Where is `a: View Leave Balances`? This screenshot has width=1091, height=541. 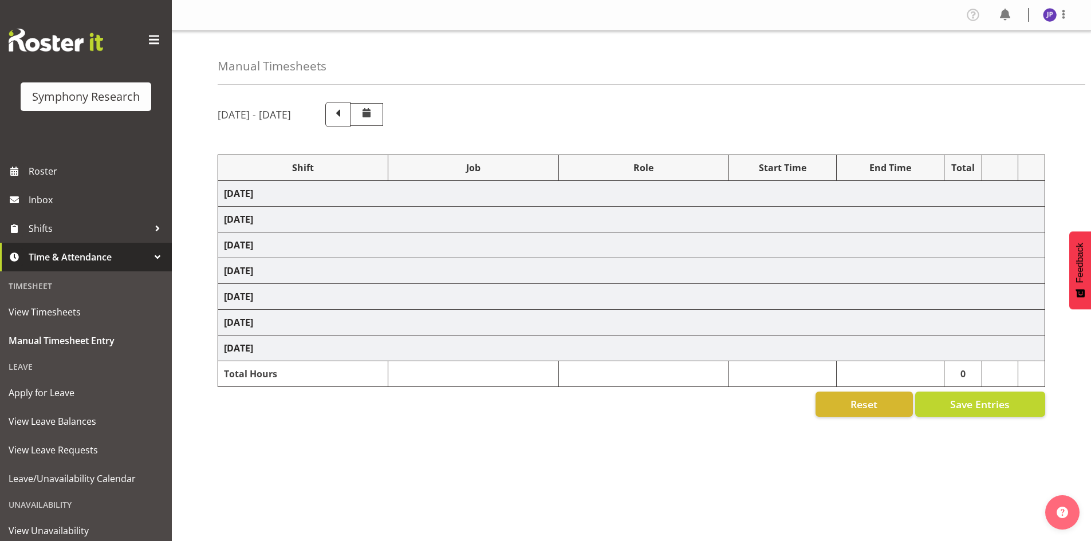
a: View Leave Balances is located at coordinates (86, 421).